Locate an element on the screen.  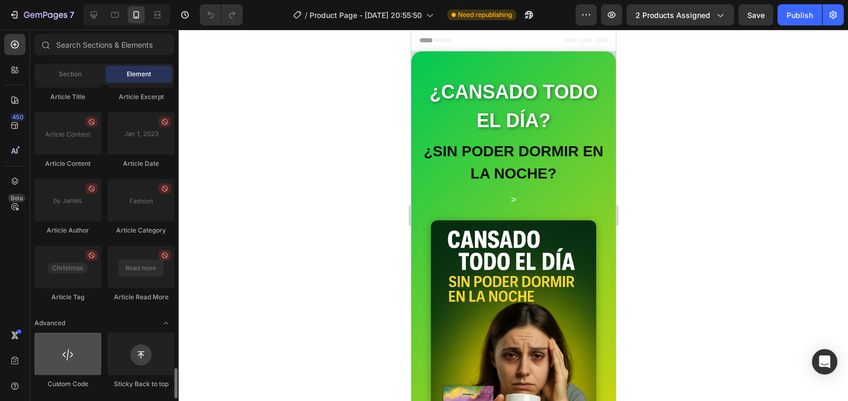
div: Beta is located at coordinates (16, 198).